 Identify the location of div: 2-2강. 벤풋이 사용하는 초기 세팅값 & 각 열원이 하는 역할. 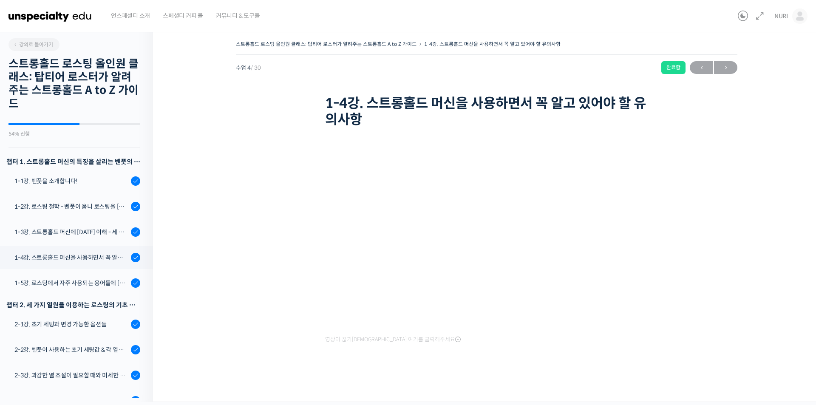
(71, 350).